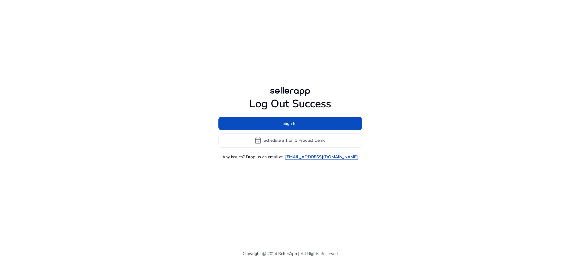 Image resolution: width=580 pixels, height=262 pixels. Describe the element at coordinates (290, 124) in the screenshot. I see `span: Sign In` at that location.